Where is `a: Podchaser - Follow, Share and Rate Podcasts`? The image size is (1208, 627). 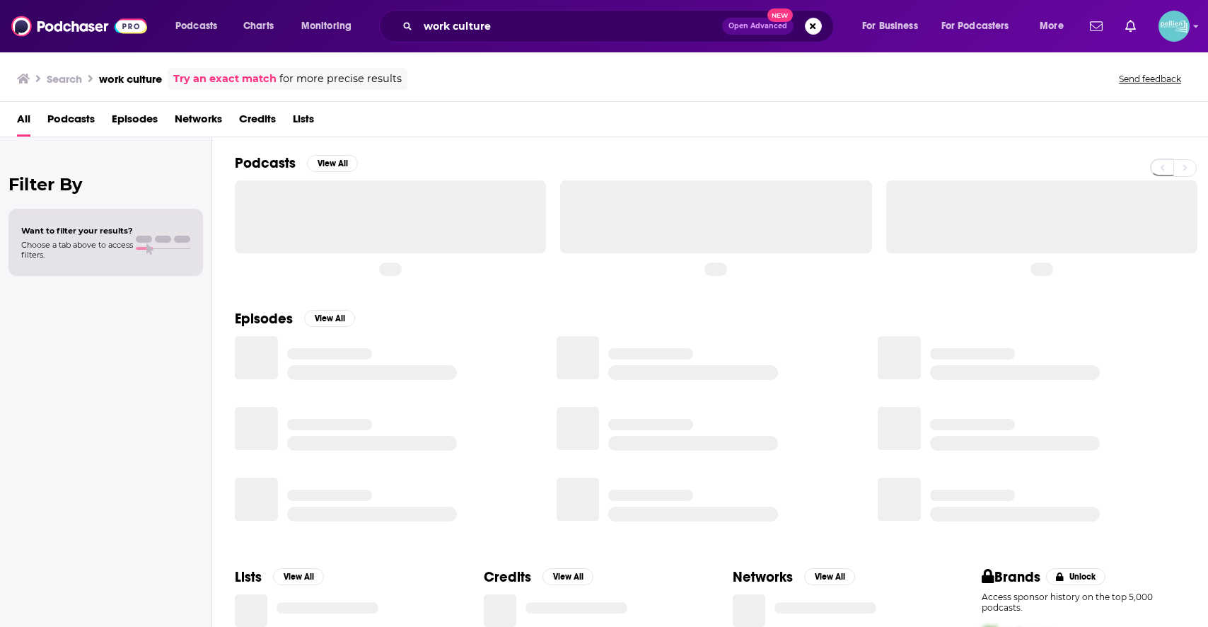
a: Podchaser - Follow, Share and Rate Podcasts is located at coordinates (79, 26).